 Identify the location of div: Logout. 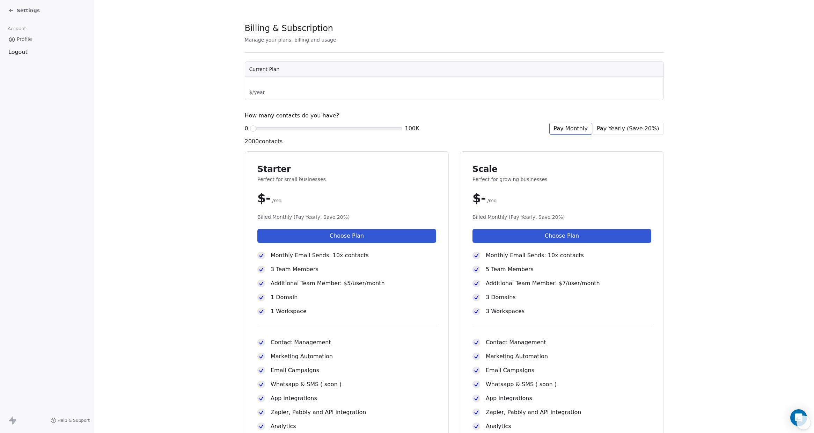
(47, 52).